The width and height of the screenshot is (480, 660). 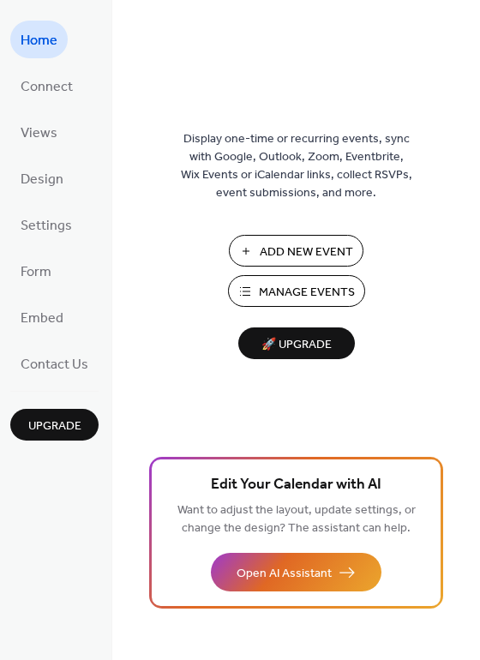 I want to click on a: Home, so click(x=39, y=39).